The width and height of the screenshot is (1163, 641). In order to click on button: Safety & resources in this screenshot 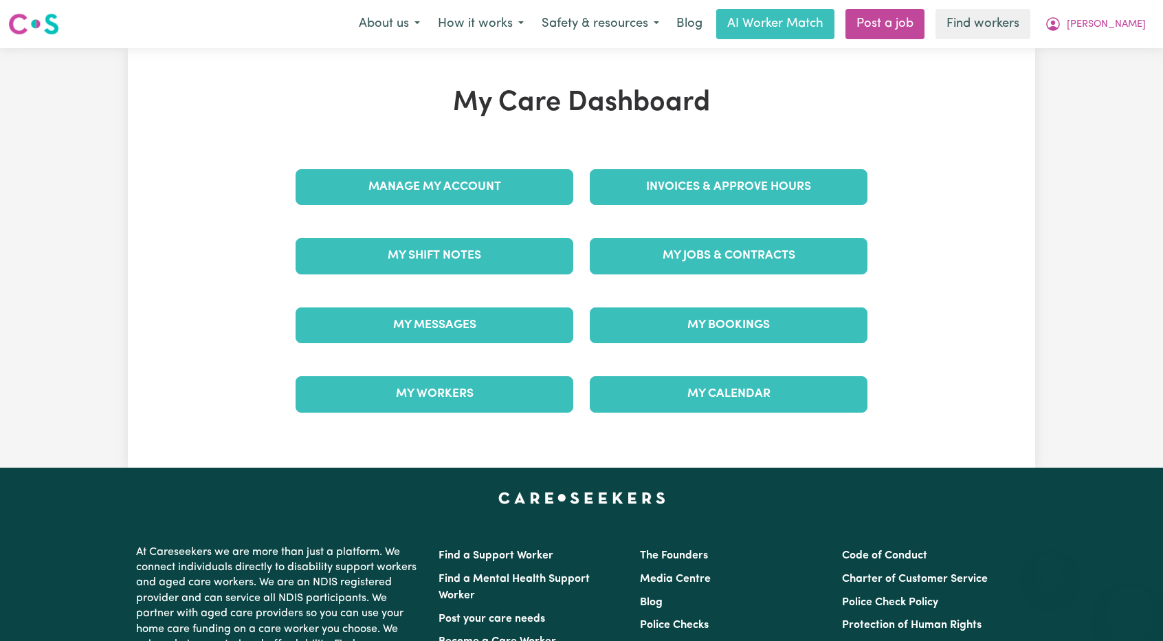, I will do `click(600, 24)`.